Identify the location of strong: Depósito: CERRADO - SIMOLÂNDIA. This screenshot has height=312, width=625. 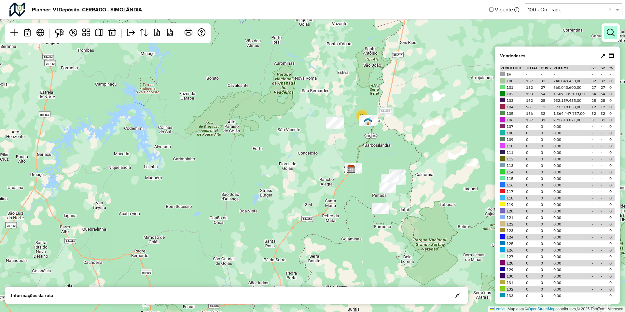
(100, 10).